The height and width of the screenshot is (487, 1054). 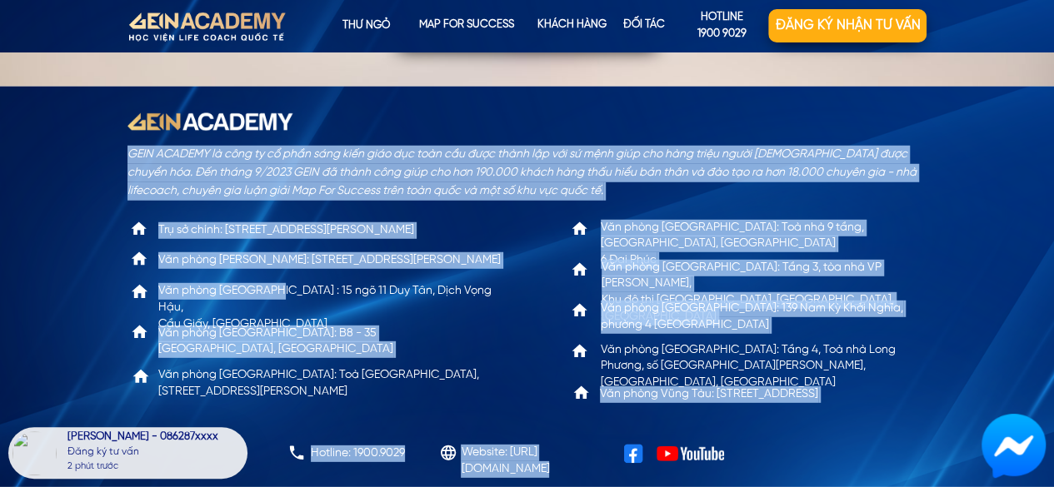 What do you see at coordinates (722, 26) in the screenshot?
I see `a: hotline1900 9029` at bounding box center [722, 26].